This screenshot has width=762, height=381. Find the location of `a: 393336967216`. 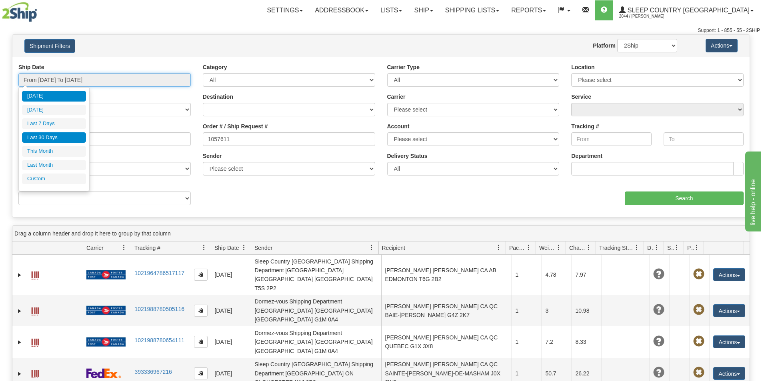

a: 393336967216 is located at coordinates (153, 372).